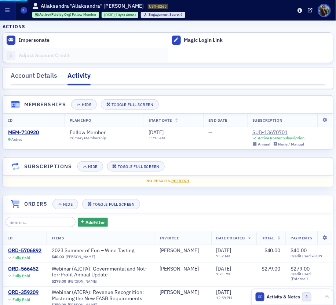 This screenshot has width=336, height=305. What do you see at coordinates (223, 274) in the screenshot?
I see `time: 7:21 PM` at bounding box center [223, 274].